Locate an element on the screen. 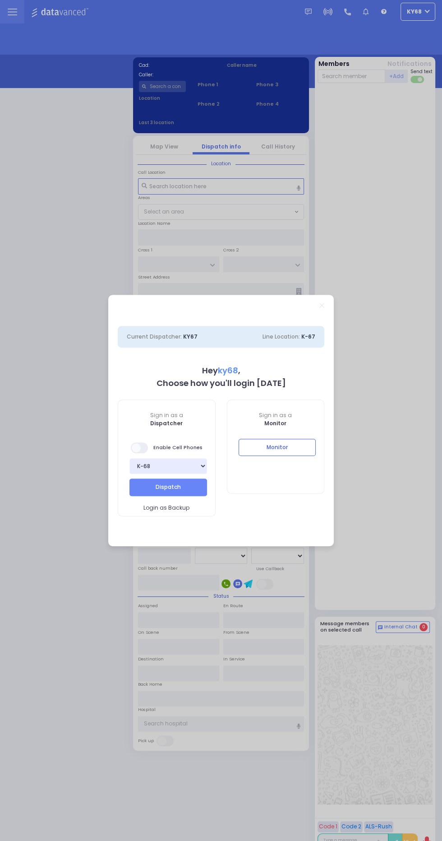 The image size is (442, 841). a: Close is located at coordinates (322, 305).